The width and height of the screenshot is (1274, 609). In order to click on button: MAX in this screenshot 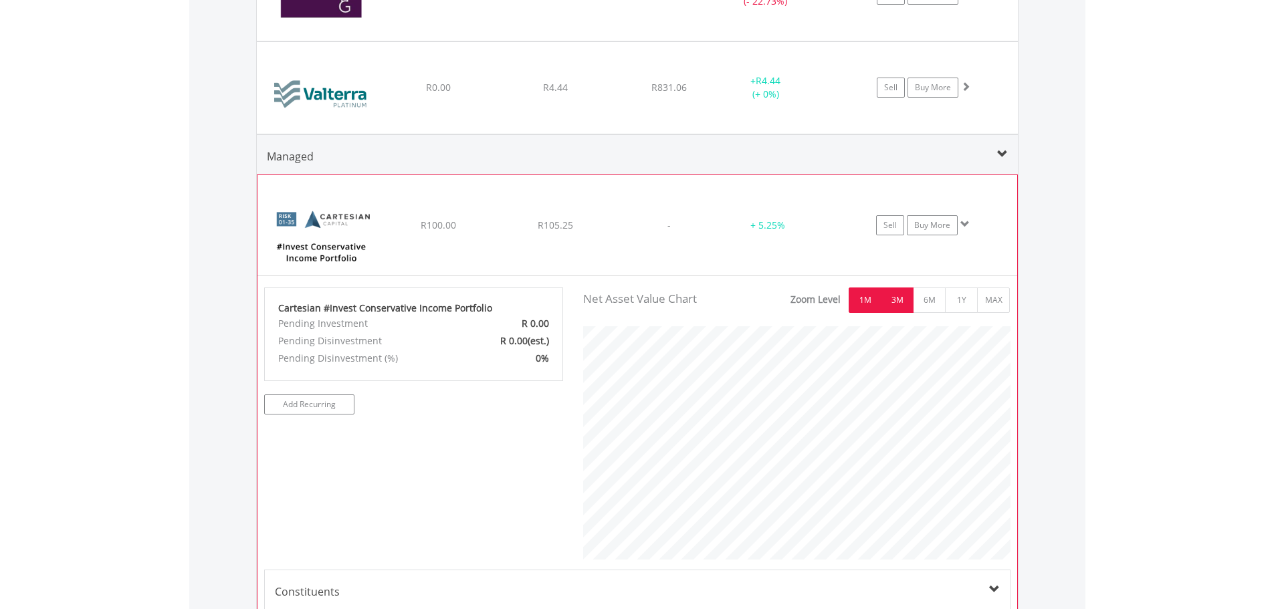, I will do `click(993, 300)`.